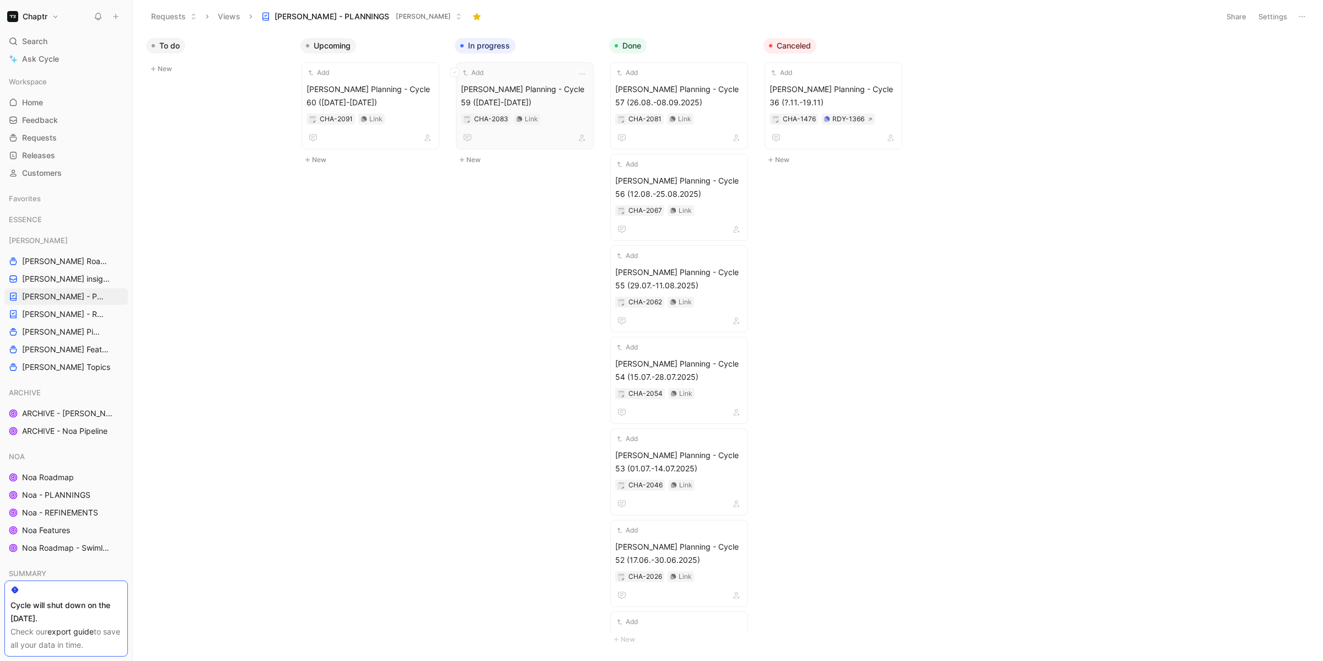 This screenshot has width=1323, height=661. Describe the element at coordinates (66, 155) in the screenshot. I see `a: Releases` at that location.